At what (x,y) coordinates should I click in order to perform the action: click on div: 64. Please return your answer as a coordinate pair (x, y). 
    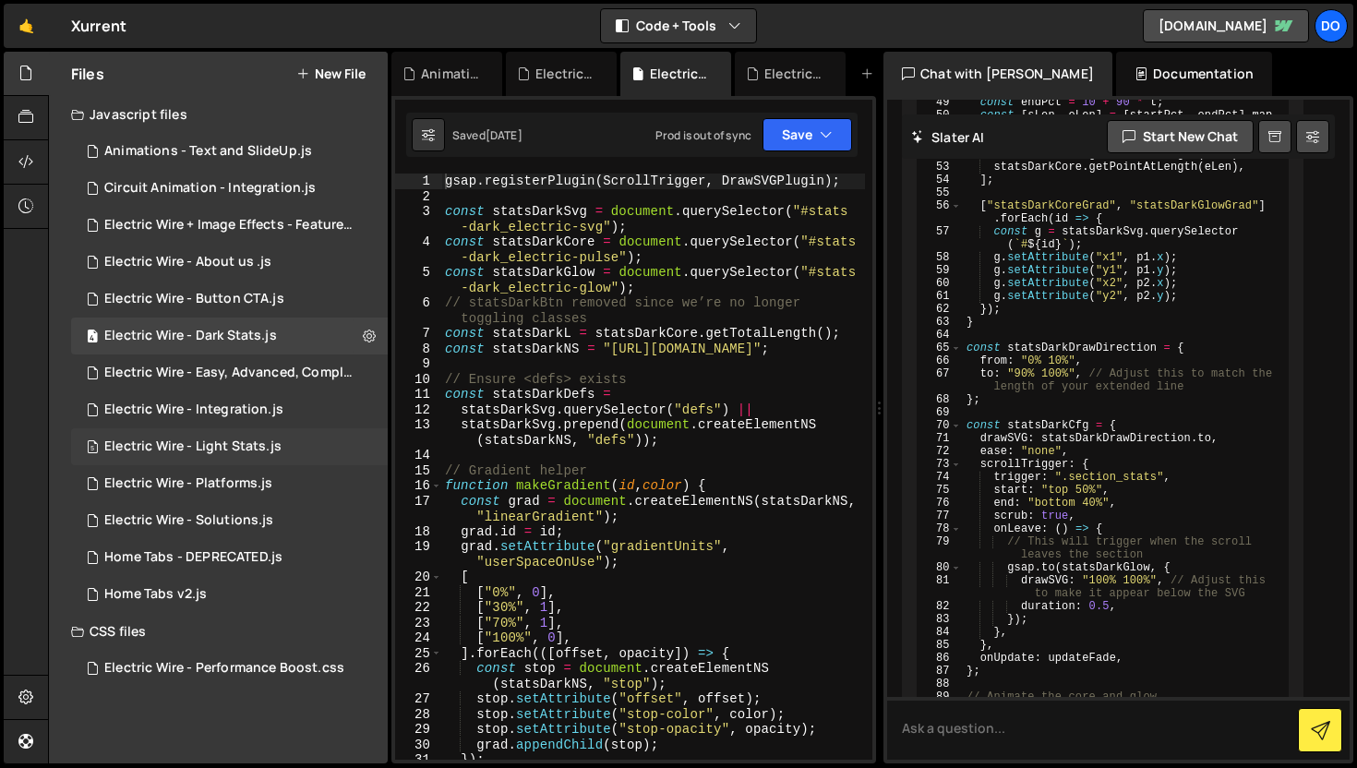
    Looking at the image, I should click on (939, 335).